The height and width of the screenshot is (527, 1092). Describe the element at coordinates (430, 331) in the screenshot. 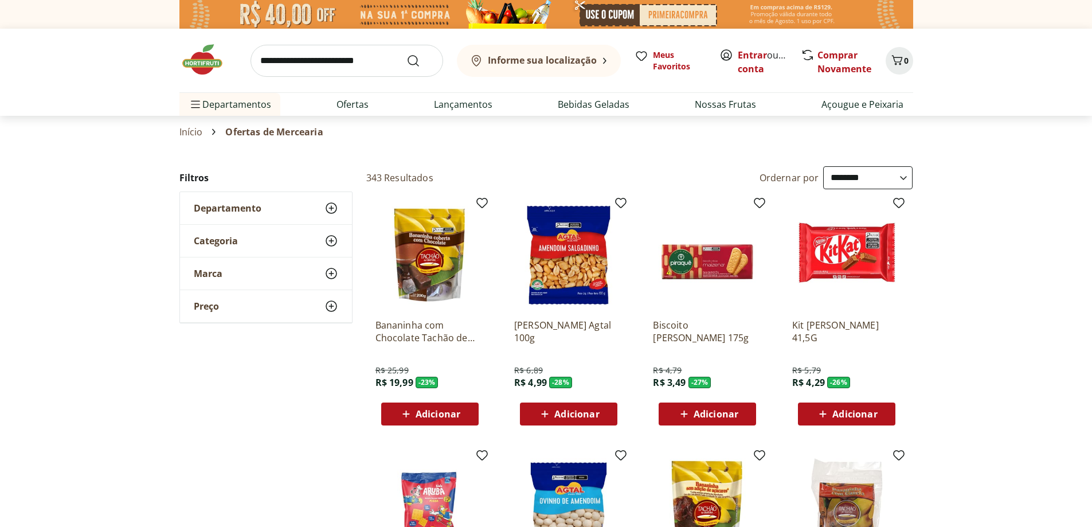

I see `p: Bananinha com Chocolate Tachão de Ubatuba 200g` at that location.